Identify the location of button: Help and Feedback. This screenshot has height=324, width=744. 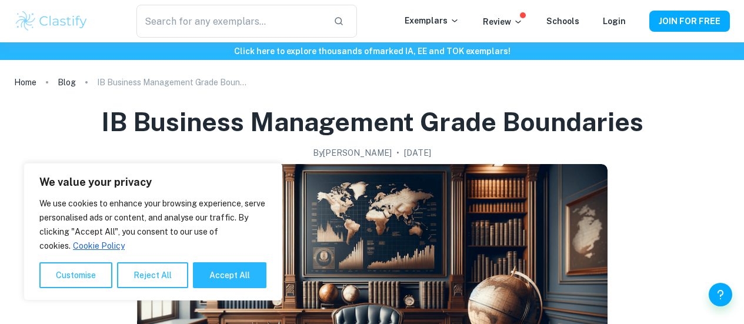
(721, 295).